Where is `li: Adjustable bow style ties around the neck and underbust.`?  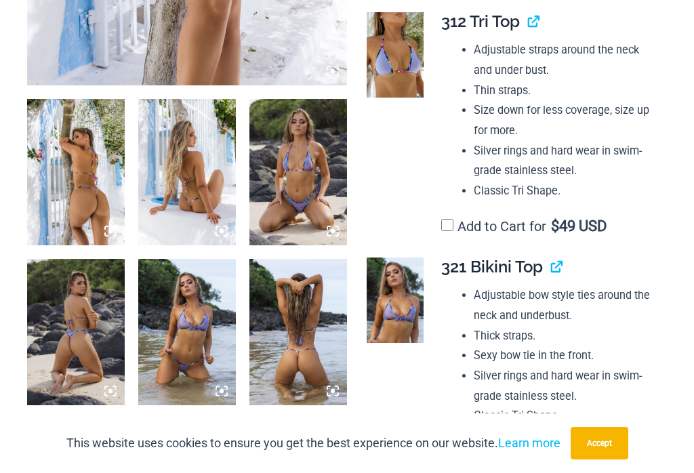
li: Adjustable bow style ties around the neck and underbust. is located at coordinates (564, 305).